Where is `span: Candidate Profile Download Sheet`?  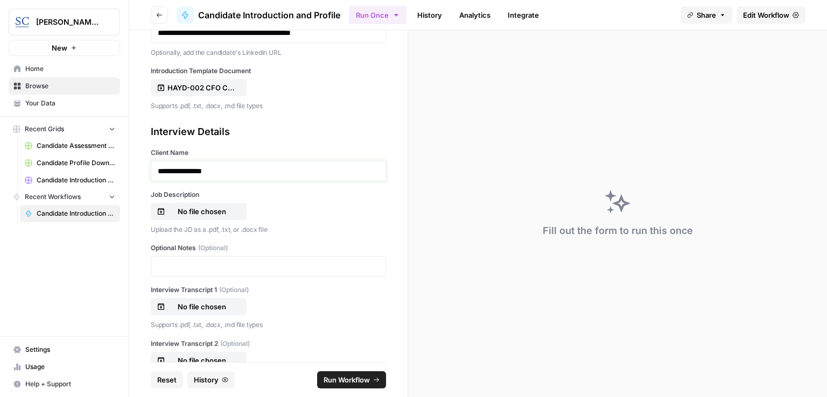
span: Candidate Profile Download Sheet is located at coordinates (76, 163).